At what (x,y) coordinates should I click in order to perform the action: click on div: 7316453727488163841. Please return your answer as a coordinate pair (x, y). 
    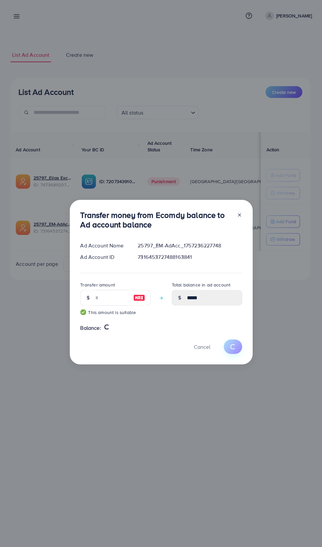
    Looking at the image, I should click on (189, 257).